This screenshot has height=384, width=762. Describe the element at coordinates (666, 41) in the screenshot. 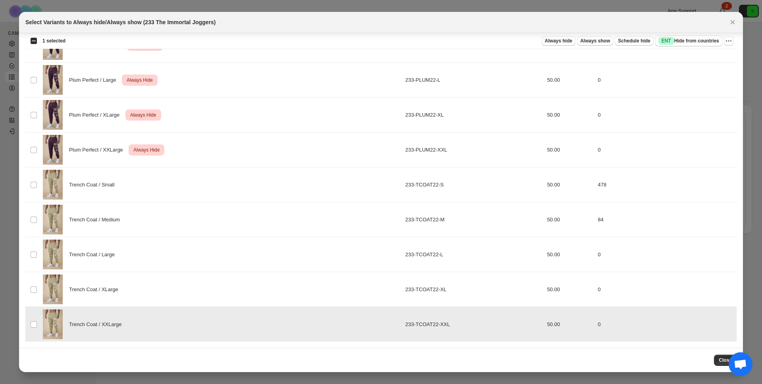

I see `span: ENT` at that location.